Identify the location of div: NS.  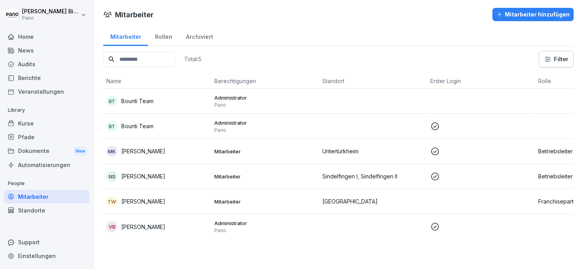
(112, 177).